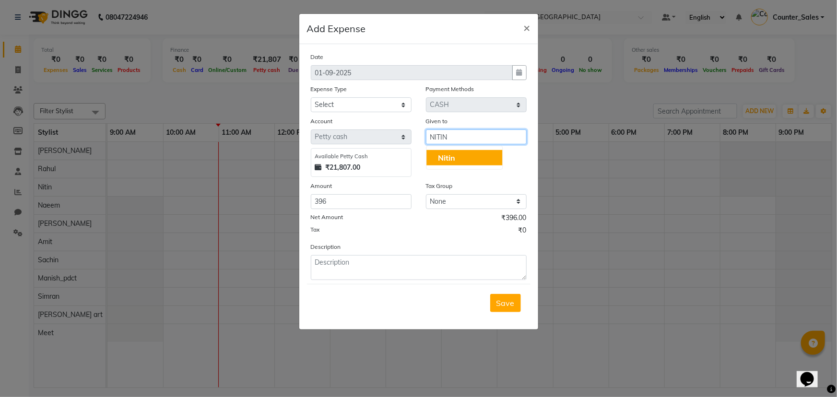 This screenshot has height=397, width=837. Describe the element at coordinates (336, 29) in the screenshot. I see `h5: Add Expense` at that location.